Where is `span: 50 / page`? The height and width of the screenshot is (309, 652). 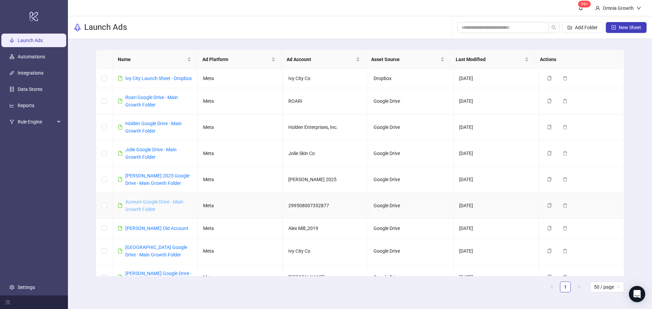
span: 50 / page is located at coordinates (606, 287).